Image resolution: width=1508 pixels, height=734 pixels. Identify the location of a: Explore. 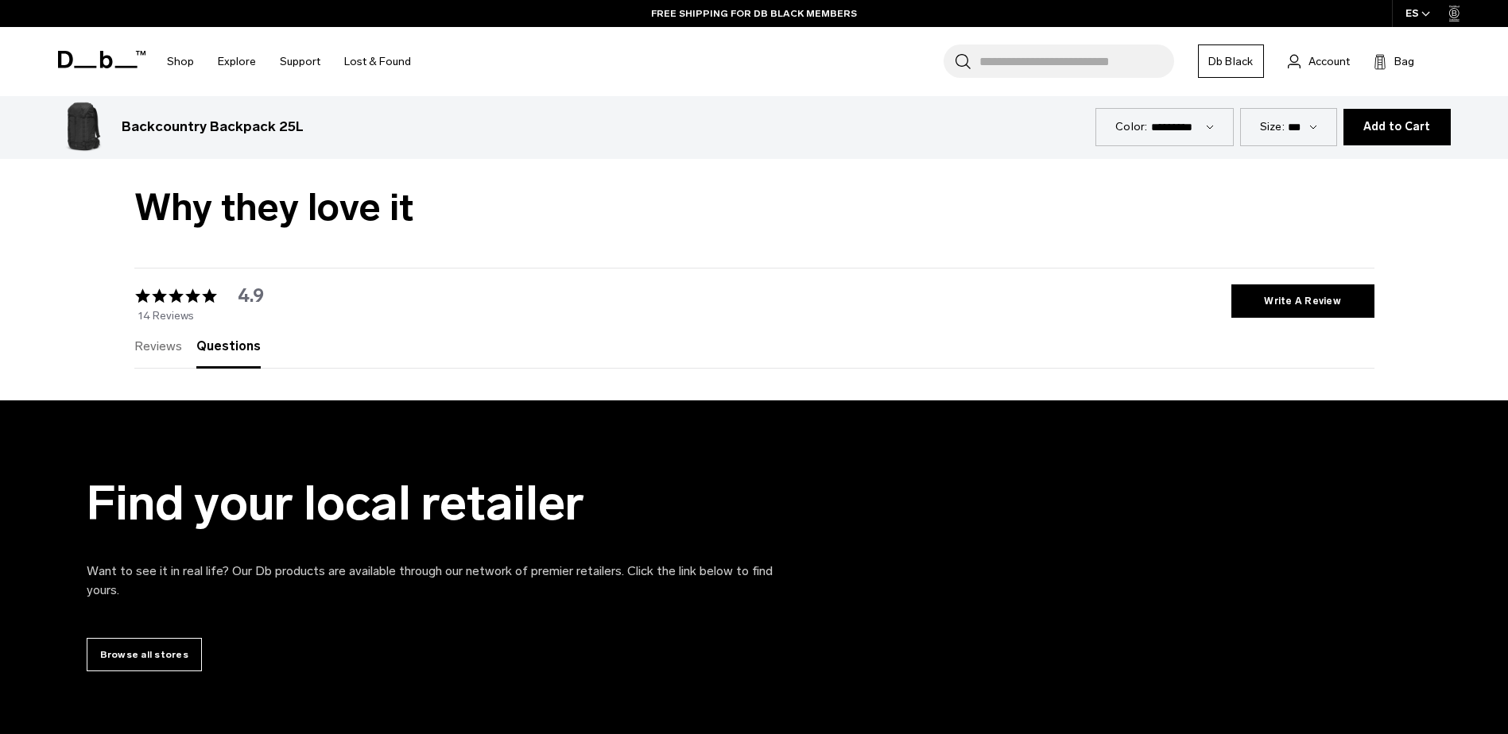
(237, 61).